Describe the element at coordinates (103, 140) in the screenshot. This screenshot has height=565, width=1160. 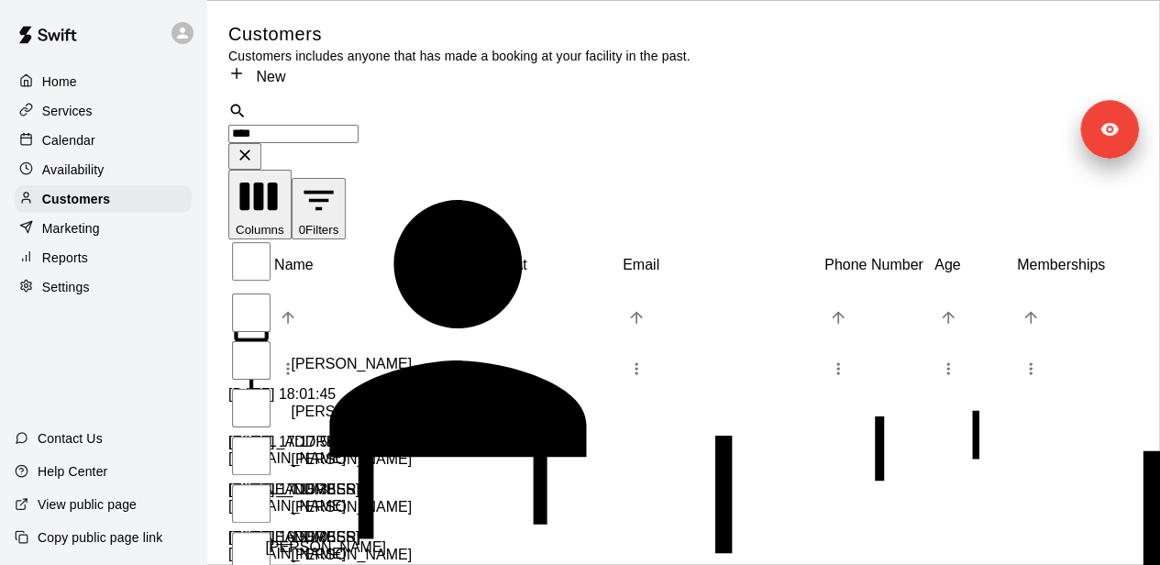
I see `div: Calendar` at that location.